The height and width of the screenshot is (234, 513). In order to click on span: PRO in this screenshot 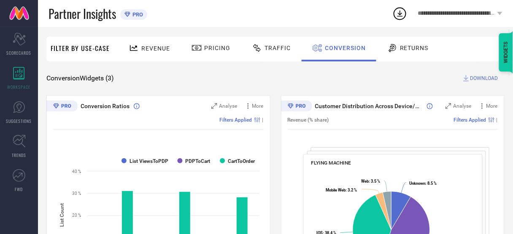, I will do `click(137, 14)`.